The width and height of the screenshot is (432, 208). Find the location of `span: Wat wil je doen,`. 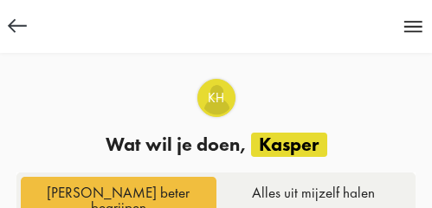

span: Wat wil je doen, is located at coordinates (176, 145).